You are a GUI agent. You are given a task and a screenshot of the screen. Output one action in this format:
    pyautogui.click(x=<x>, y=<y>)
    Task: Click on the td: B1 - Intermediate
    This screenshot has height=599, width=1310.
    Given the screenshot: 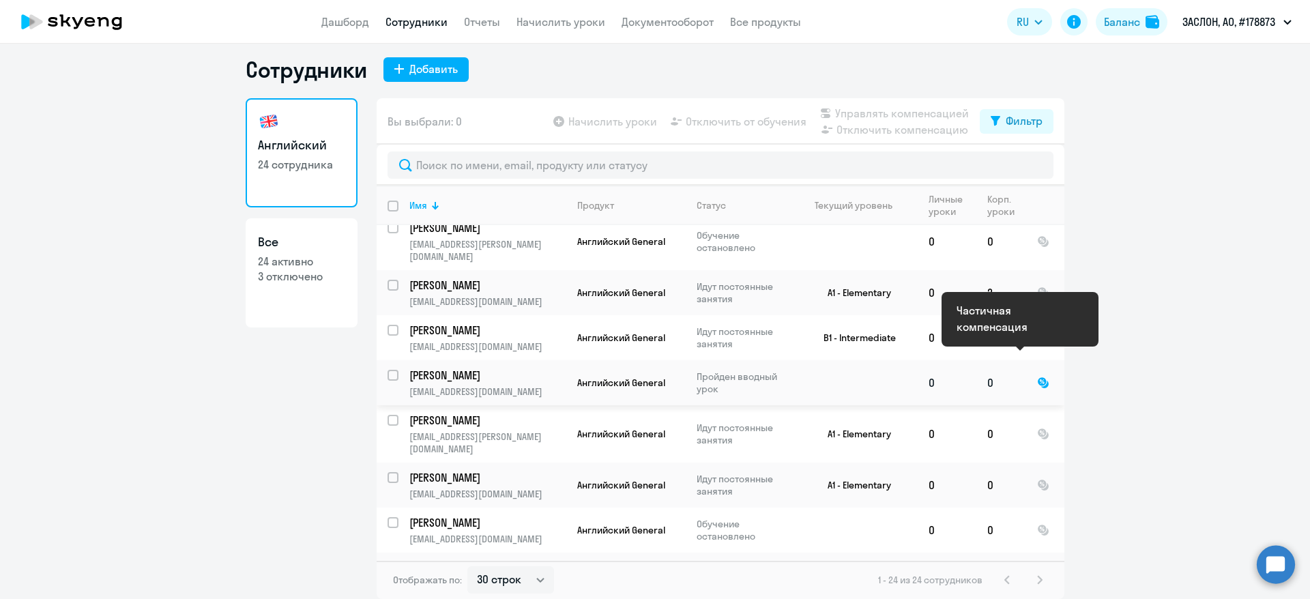 What is the action you would take?
    pyautogui.click(x=854, y=338)
    